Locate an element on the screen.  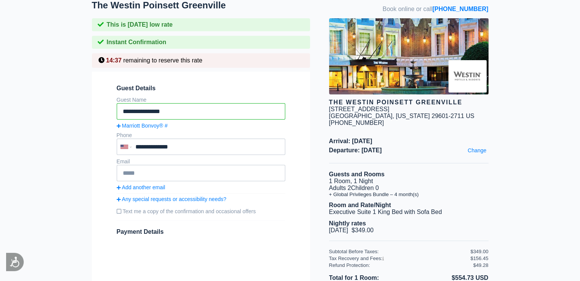
label: Text me a copy of the confirmation and occasional offers is located at coordinates (201, 212).